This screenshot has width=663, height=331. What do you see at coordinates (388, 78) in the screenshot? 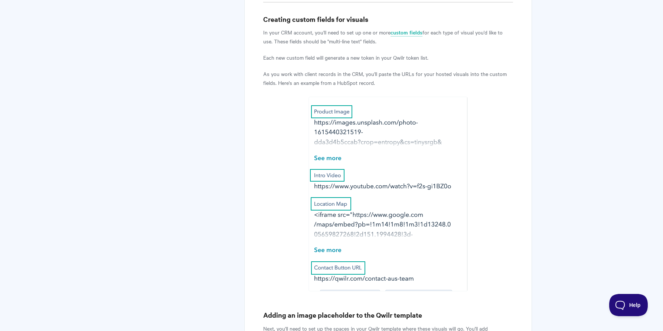
I see `p: As you work with client records in the CRM, you'll paste the URLs for your hosted visuals into th...` at bounding box center [388, 78].